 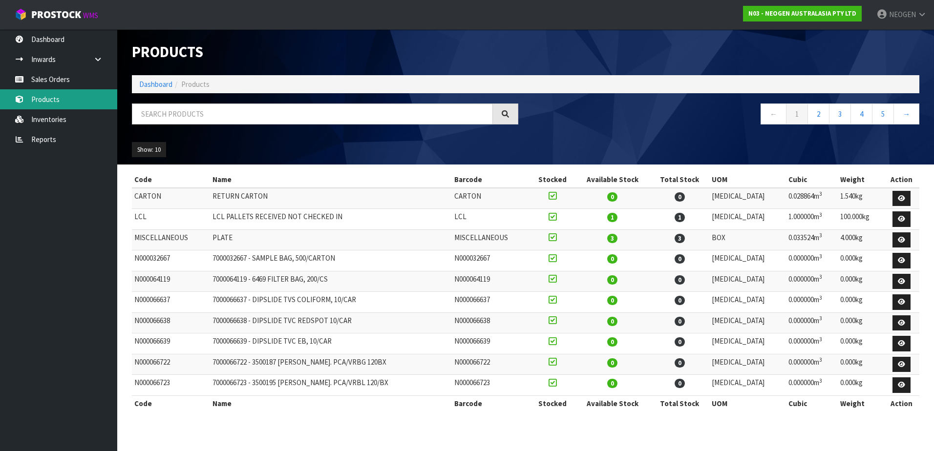 What do you see at coordinates (90, 15) in the screenshot?
I see `small: WMS` at bounding box center [90, 15].